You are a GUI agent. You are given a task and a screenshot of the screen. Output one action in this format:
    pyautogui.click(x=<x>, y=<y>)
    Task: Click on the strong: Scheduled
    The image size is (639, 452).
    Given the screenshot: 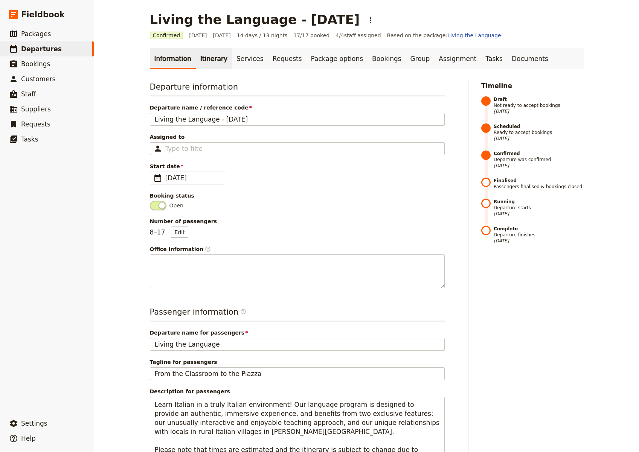 What is the action you would take?
    pyautogui.click(x=538, y=126)
    